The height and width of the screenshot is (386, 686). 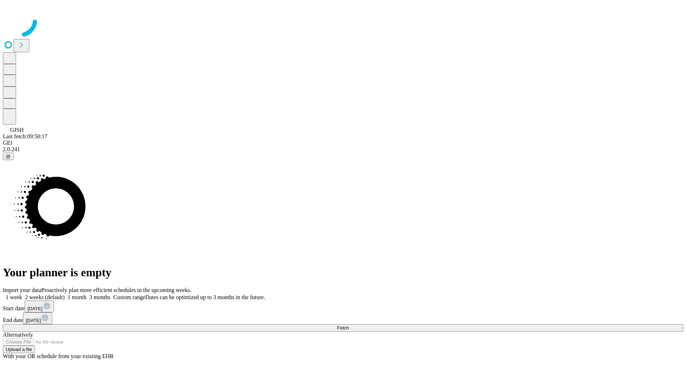 I want to click on span: Fetch, so click(x=343, y=328).